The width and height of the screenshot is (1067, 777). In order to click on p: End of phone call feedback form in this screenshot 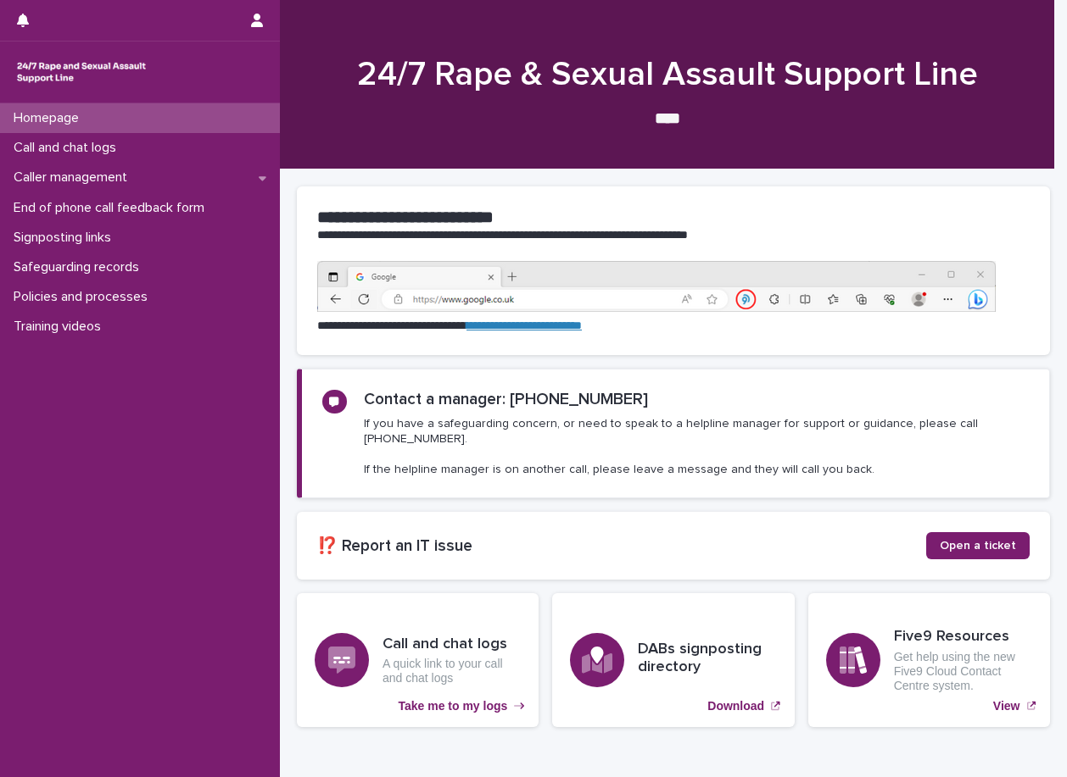, I will do `click(112, 208)`.